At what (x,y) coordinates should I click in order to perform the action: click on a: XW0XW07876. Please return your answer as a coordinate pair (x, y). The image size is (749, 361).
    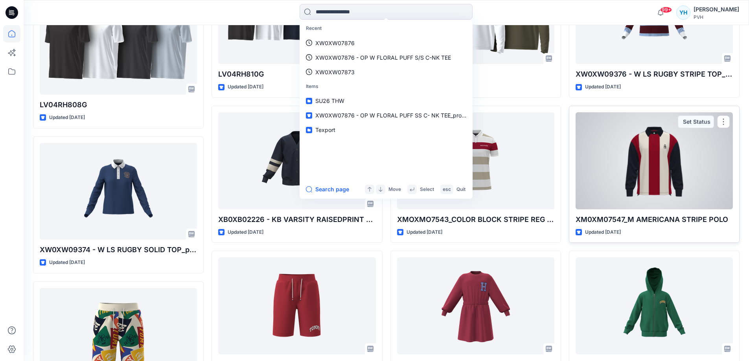
    Looking at the image, I should click on (386, 43).